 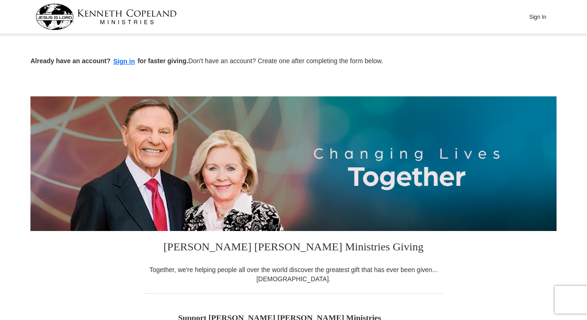 I want to click on button: Sign In, so click(x=538, y=17).